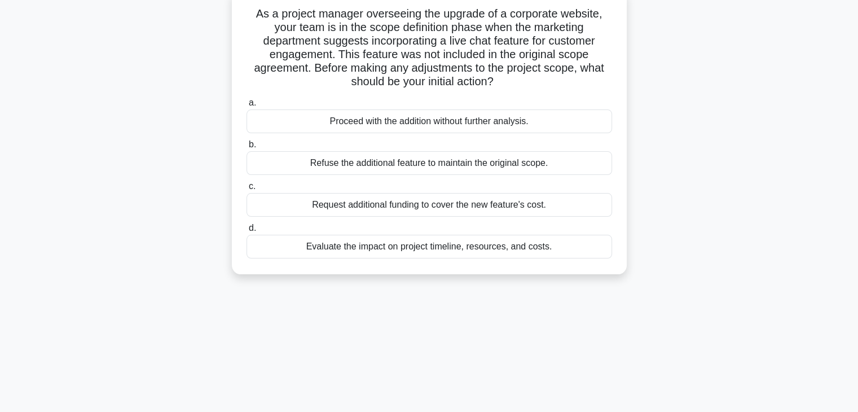 Image resolution: width=858 pixels, height=412 pixels. I want to click on div: Proceed with the addition without further analysis., so click(429, 121).